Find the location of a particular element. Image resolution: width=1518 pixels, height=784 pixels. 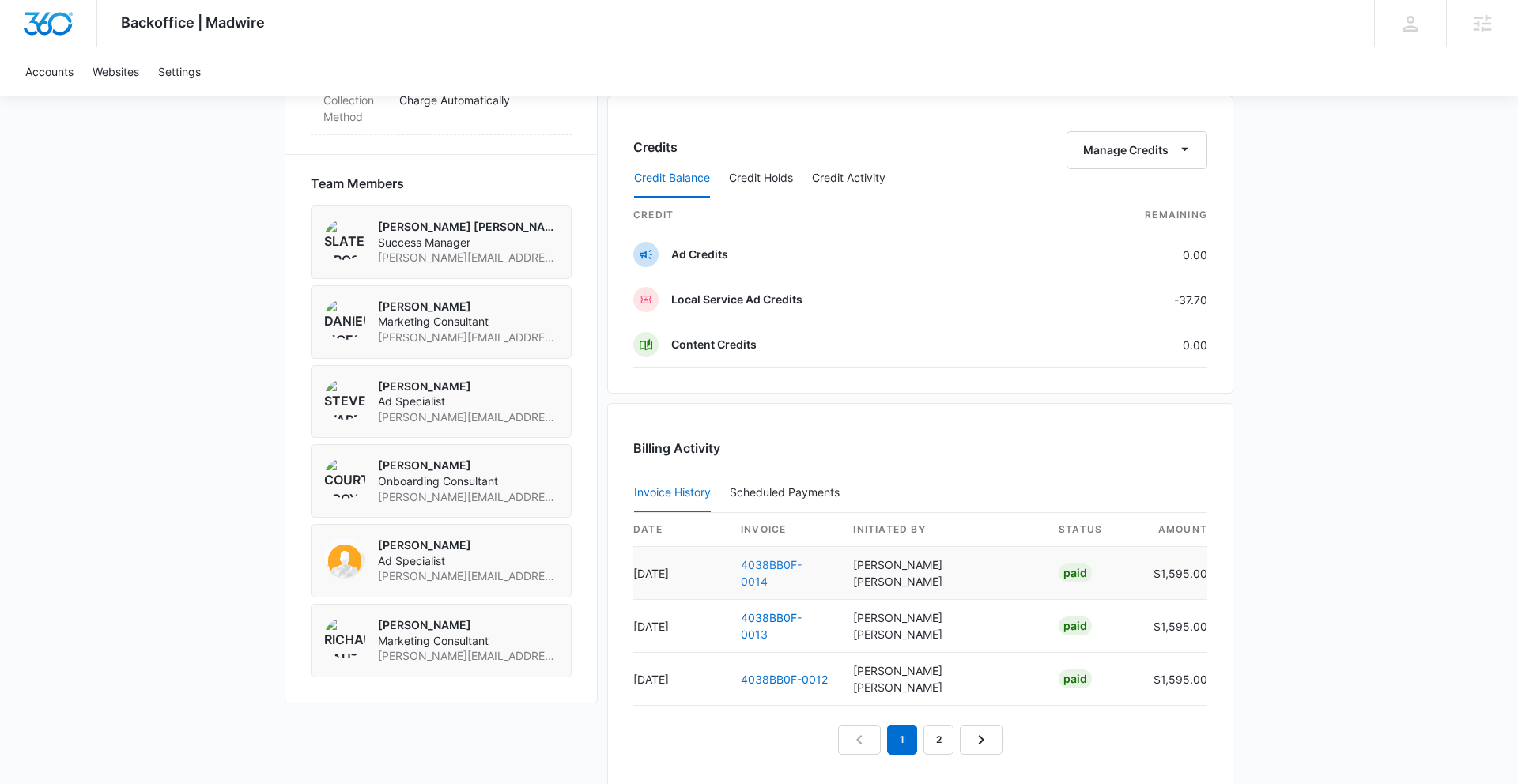

nav: Pagination is located at coordinates (921, 740).